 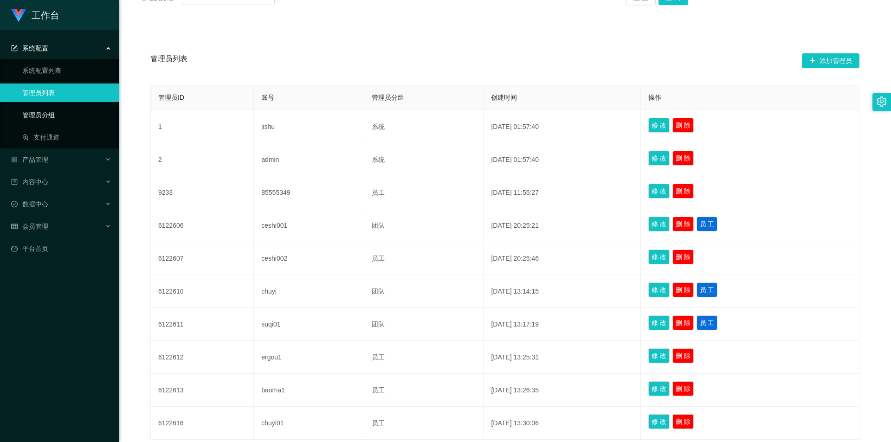 What do you see at coordinates (19, 16) in the screenshot?
I see `img: logo.9652507e.png` at bounding box center [19, 16].